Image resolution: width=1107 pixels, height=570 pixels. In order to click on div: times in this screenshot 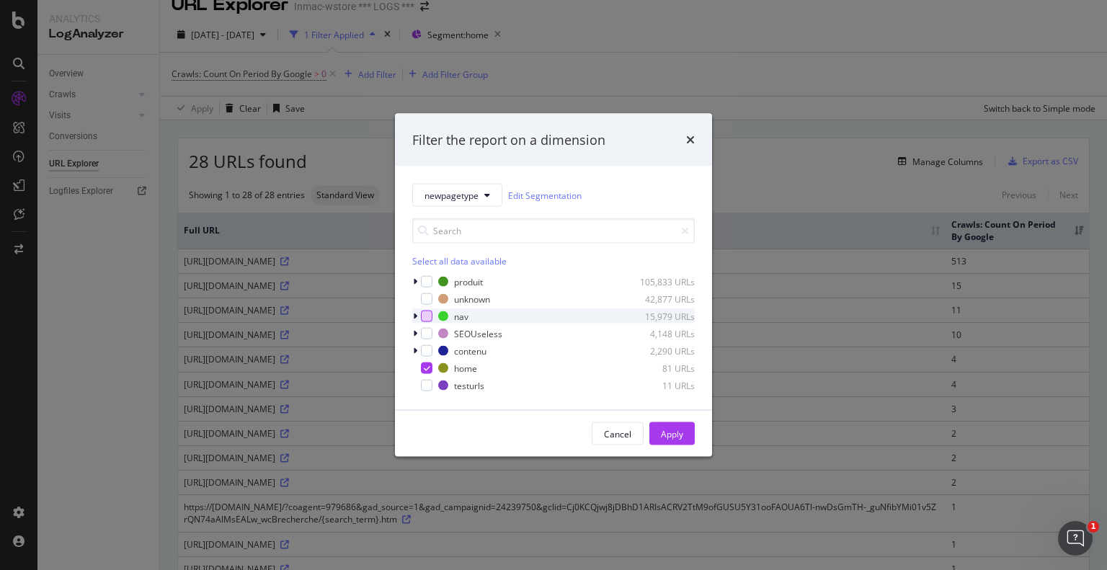, I will do `click(690, 140)`.